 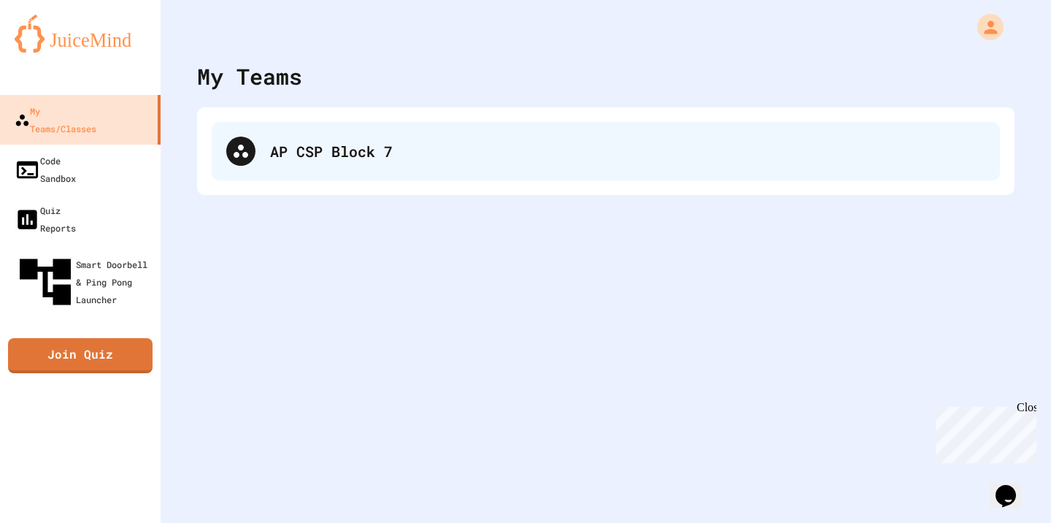 I want to click on div: Chat with us now!Close, so click(x=53, y=49).